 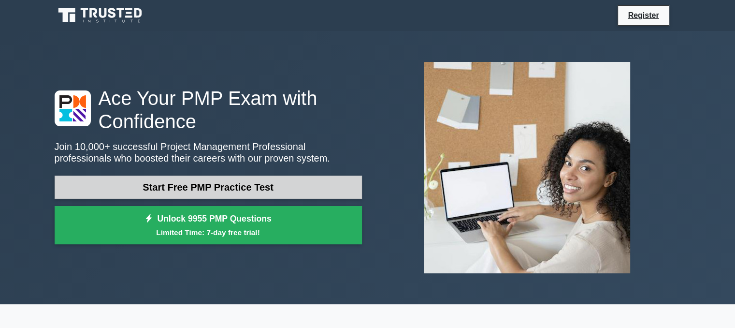 What do you see at coordinates (208, 152) in the screenshot?
I see `p: Join 10,000+ successful Project Management Professional professionals who boosted their careers w...` at bounding box center [208, 152].